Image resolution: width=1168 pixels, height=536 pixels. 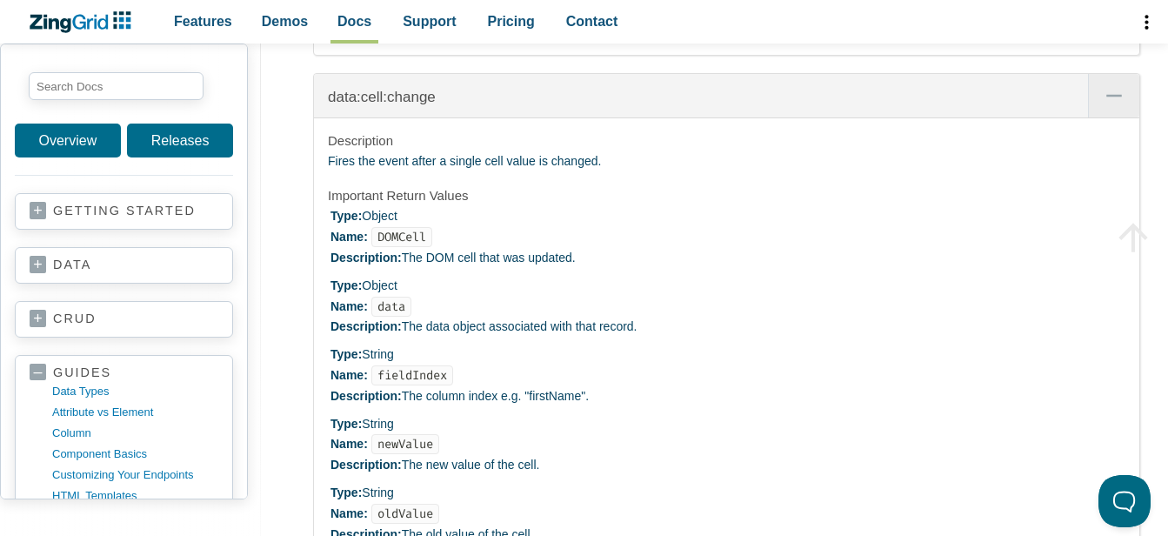 I want to click on a: ZingChart Logo. Click to return to the homepage, so click(x=83, y=22).